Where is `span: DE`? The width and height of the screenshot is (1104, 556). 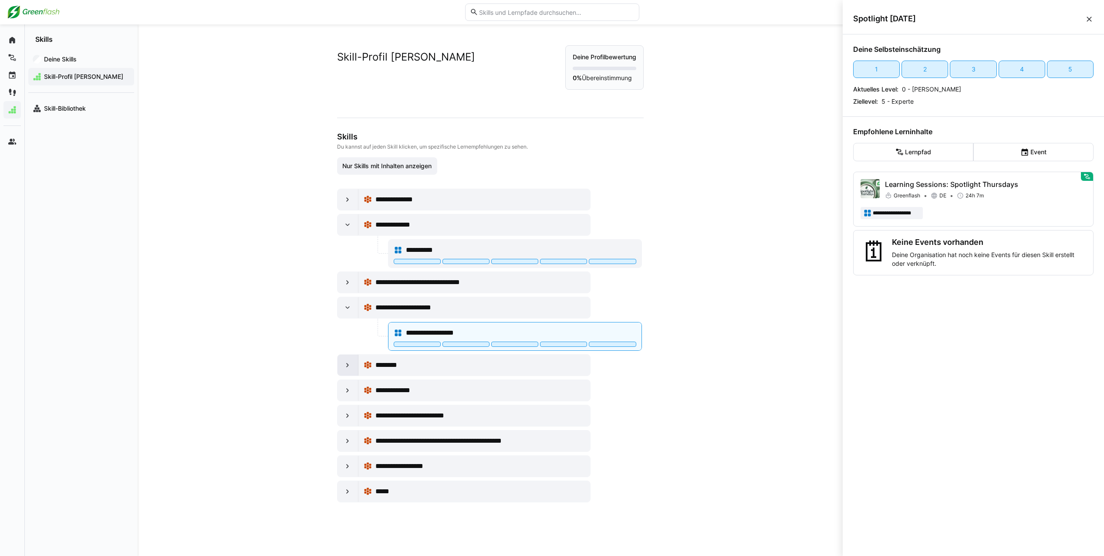 span: DE is located at coordinates (943, 196).